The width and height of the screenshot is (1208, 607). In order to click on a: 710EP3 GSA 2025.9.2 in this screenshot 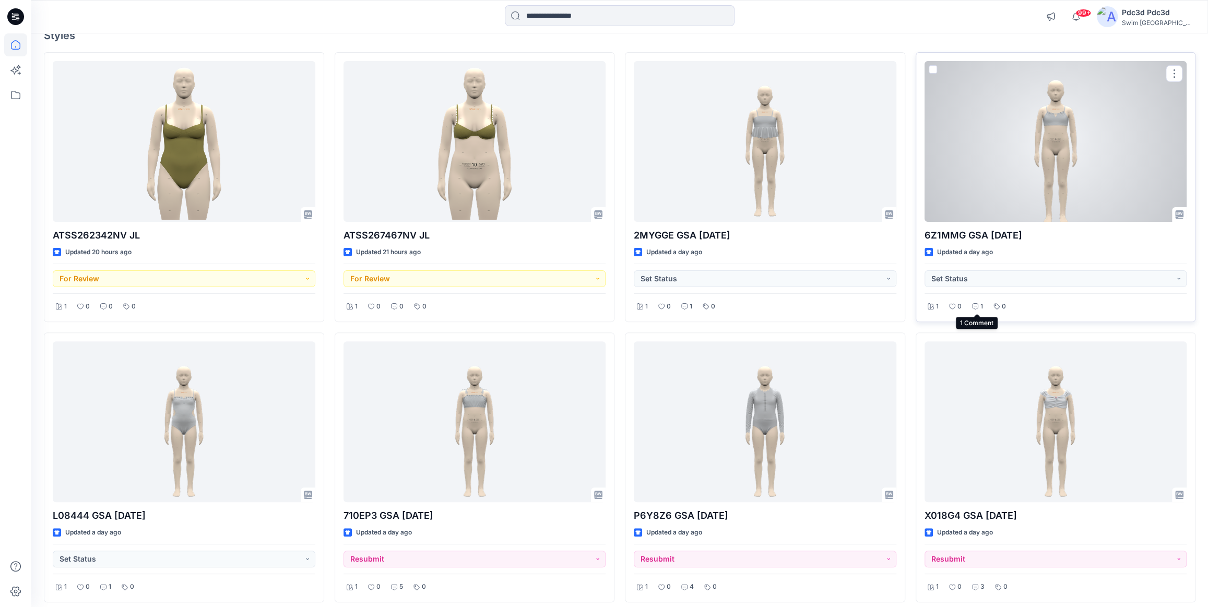, I will do `click(475, 422)`.